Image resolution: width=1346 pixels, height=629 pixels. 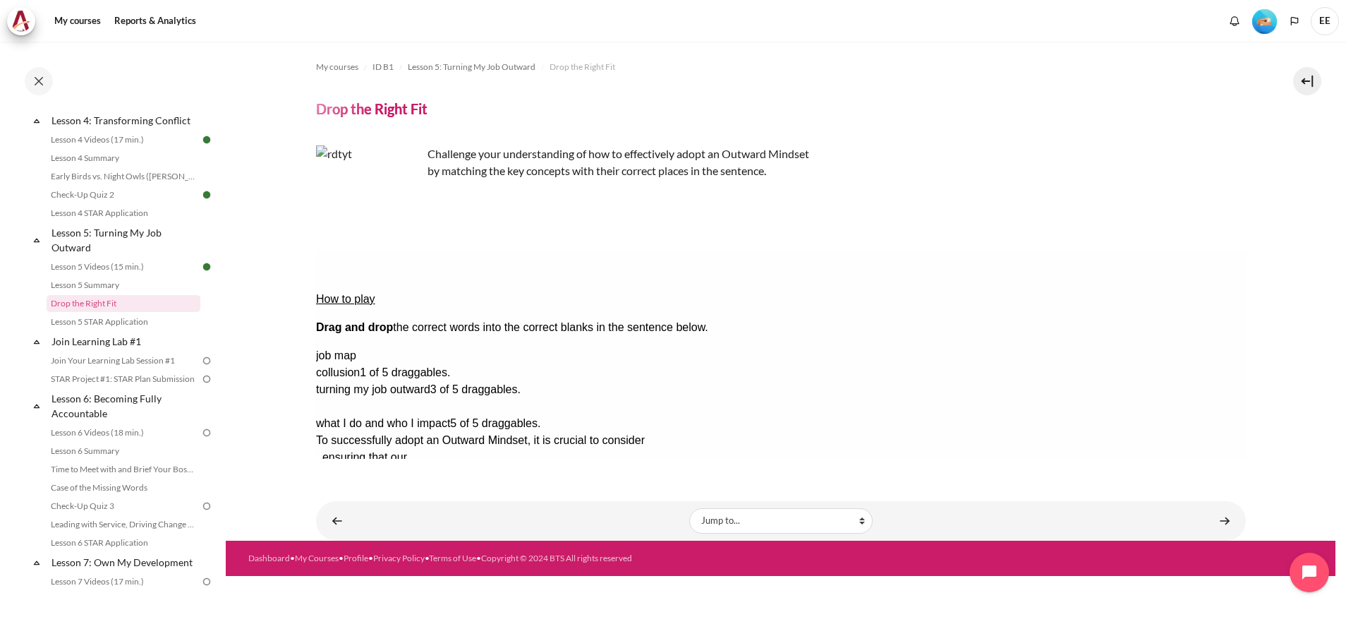 I want to click on a: Copyright © 2024 BTS All rights reserved, so click(x=557, y=557).